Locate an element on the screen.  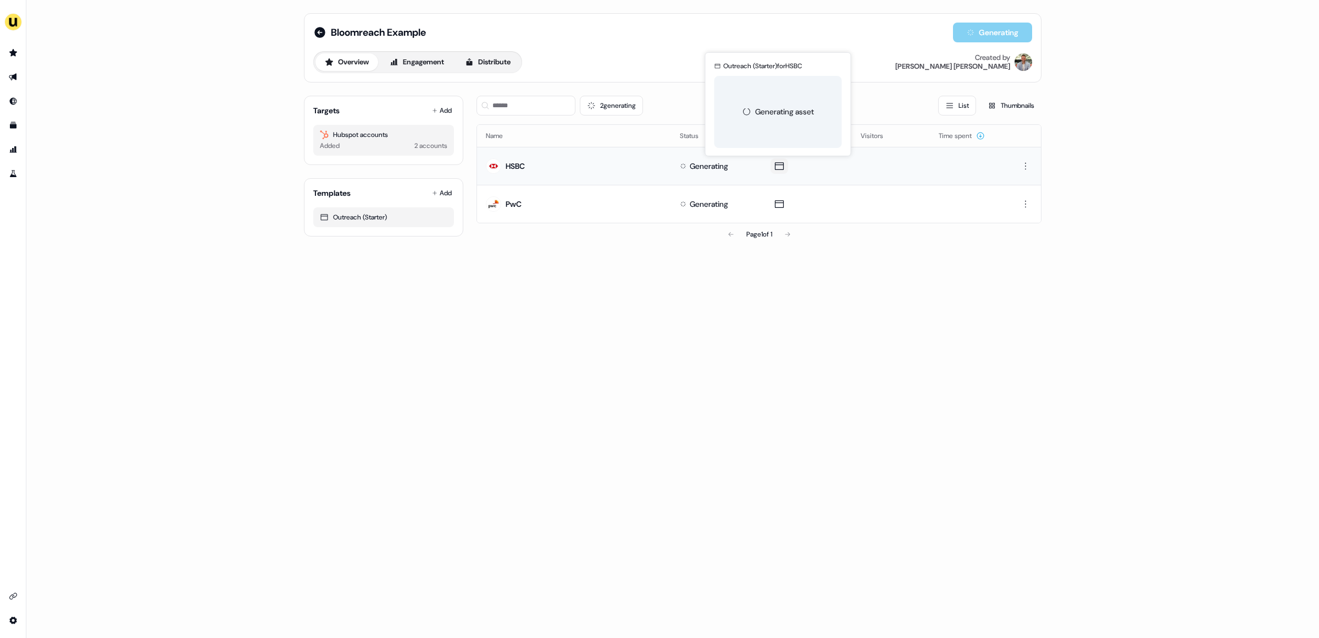
button: Overview is located at coordinates (347, 62).